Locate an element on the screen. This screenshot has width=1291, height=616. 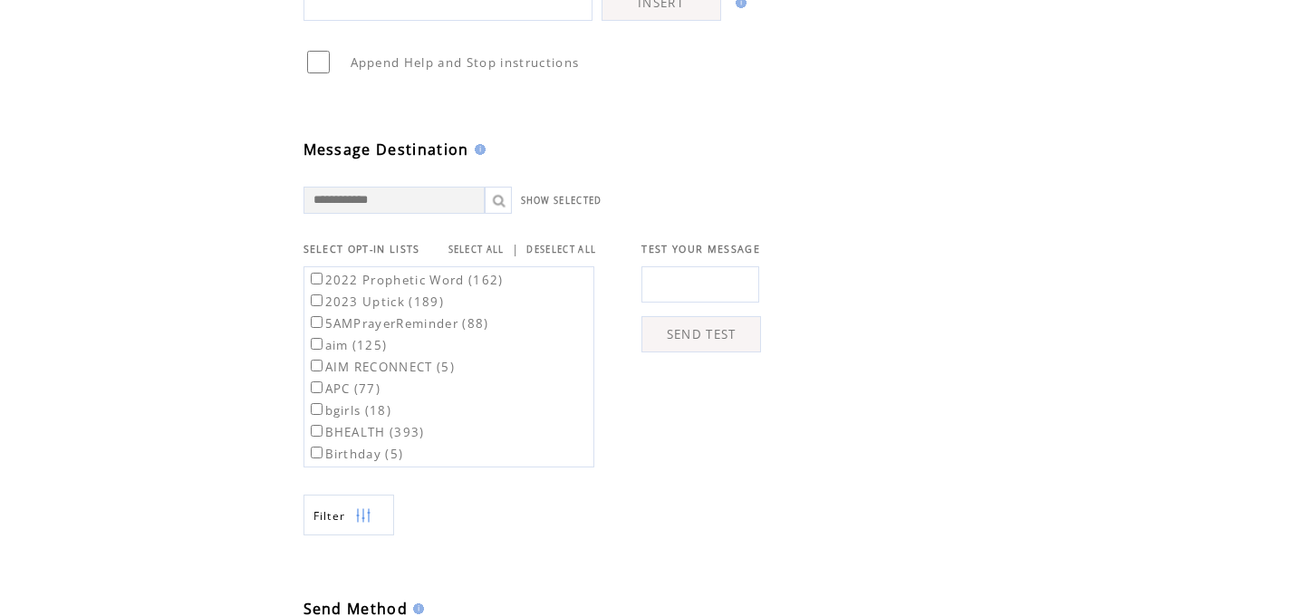
img: filters.png is located at coordinates (363, 515).